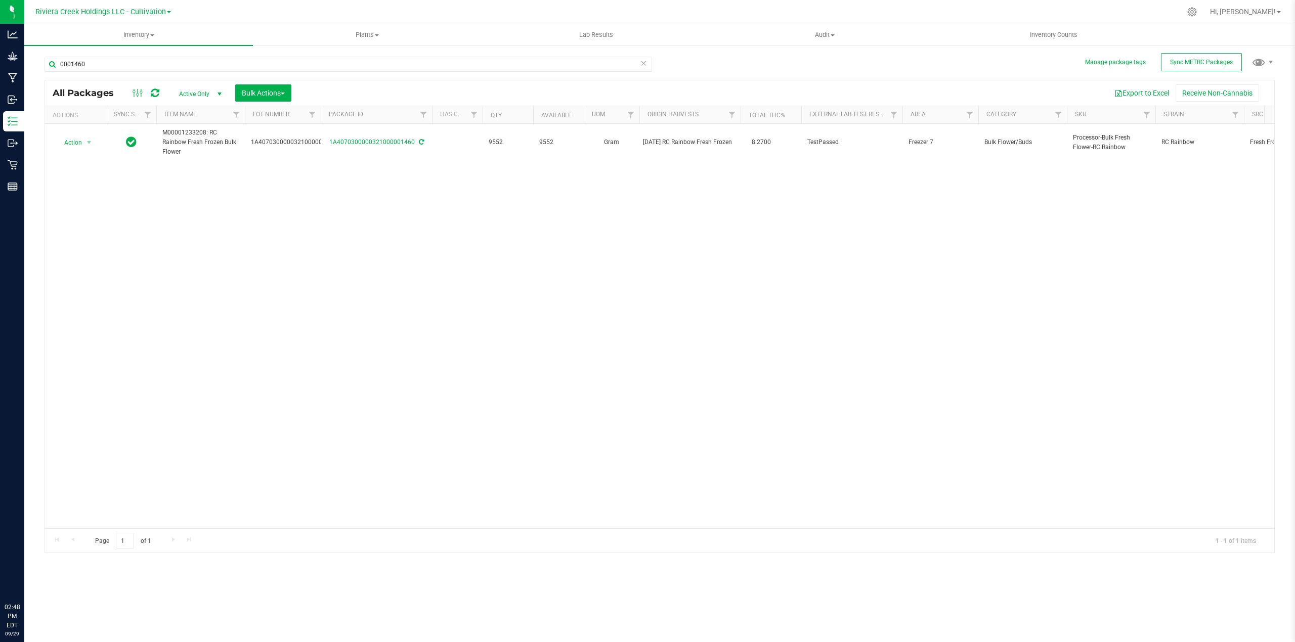 The width and height of the screenshot is (1295, 642). I want to click on a: SKU, so click(1081, 114).